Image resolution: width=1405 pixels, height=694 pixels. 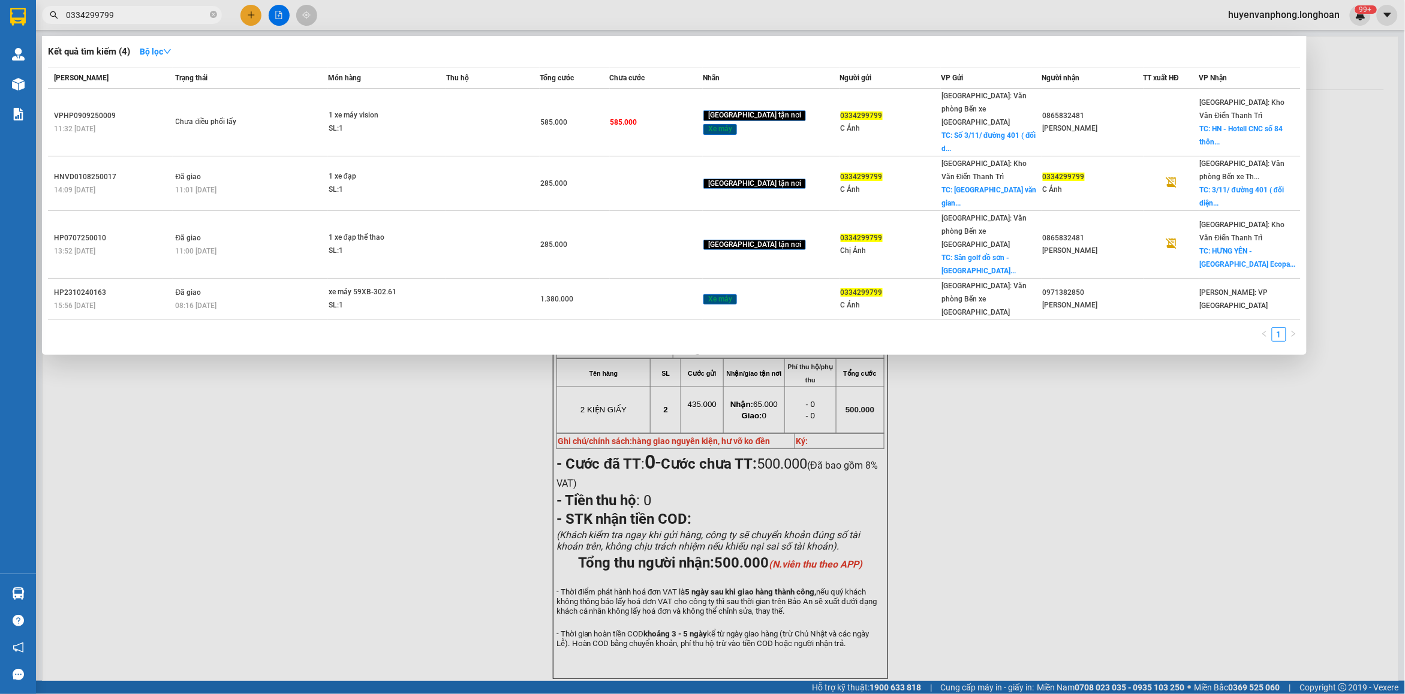 I want to click on span: TT xuất HĐ, so click(x=1161, y=78).